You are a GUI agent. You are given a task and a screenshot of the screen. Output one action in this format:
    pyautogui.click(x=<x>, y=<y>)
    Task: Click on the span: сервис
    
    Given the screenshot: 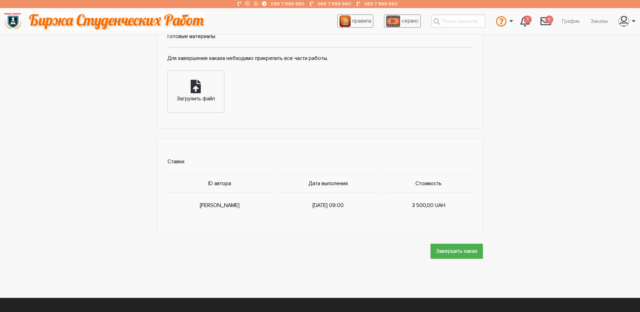 What is the action you would take?
    pyautogui.click(x=410, y=21)
    